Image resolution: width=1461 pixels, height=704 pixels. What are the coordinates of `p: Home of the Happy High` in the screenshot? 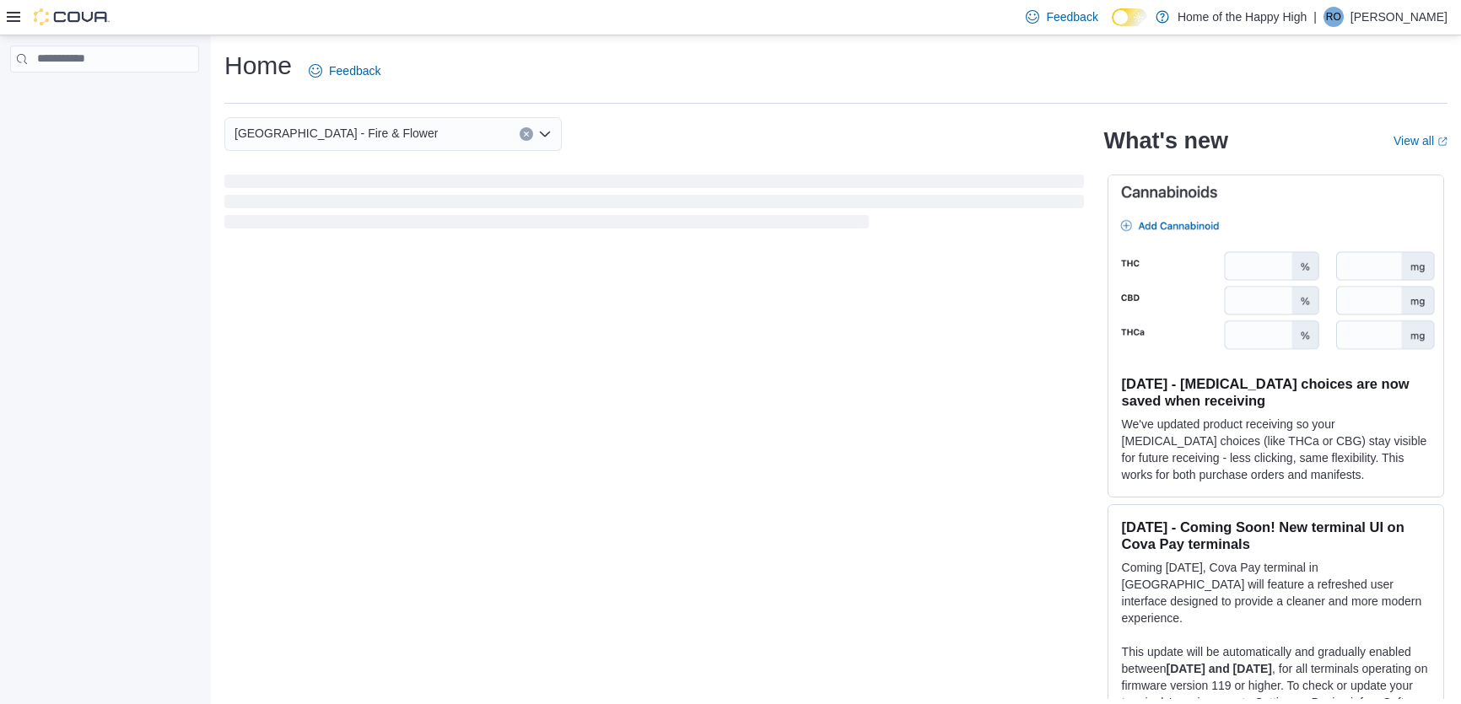 It's located at (1241, 17).